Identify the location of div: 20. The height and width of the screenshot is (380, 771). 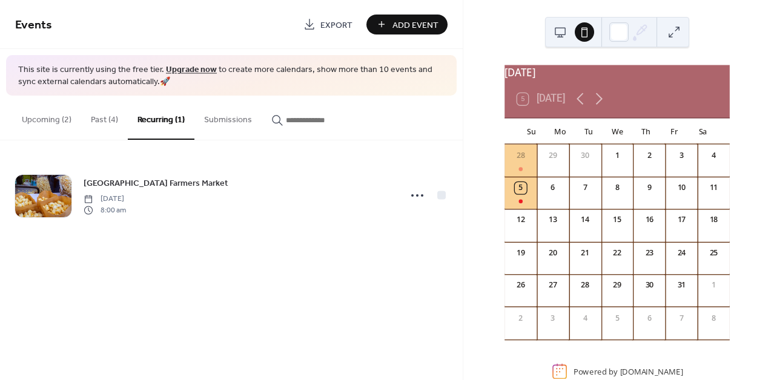
(552, 253).